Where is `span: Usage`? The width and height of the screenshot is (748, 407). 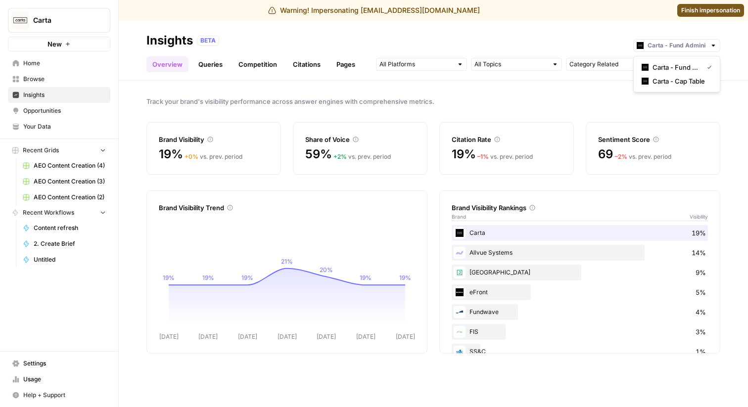 span: Usage is located at coordinates (64, 379).